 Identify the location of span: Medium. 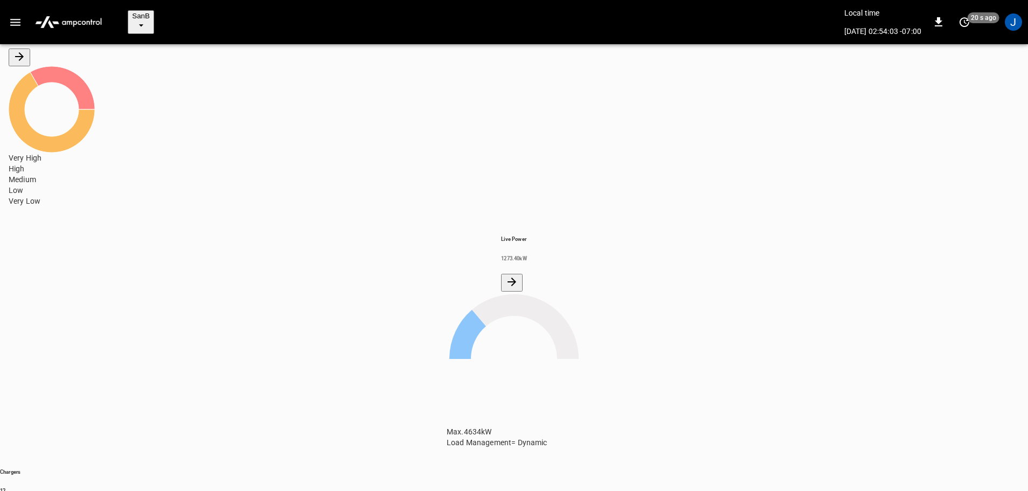
(22, 179).